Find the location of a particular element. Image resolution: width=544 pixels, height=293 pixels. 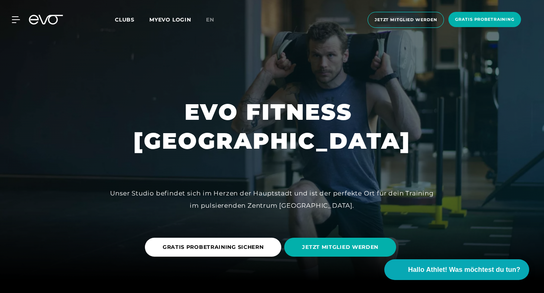

a: Jetzt Mitglied werden is located at coordinates (406, 20).